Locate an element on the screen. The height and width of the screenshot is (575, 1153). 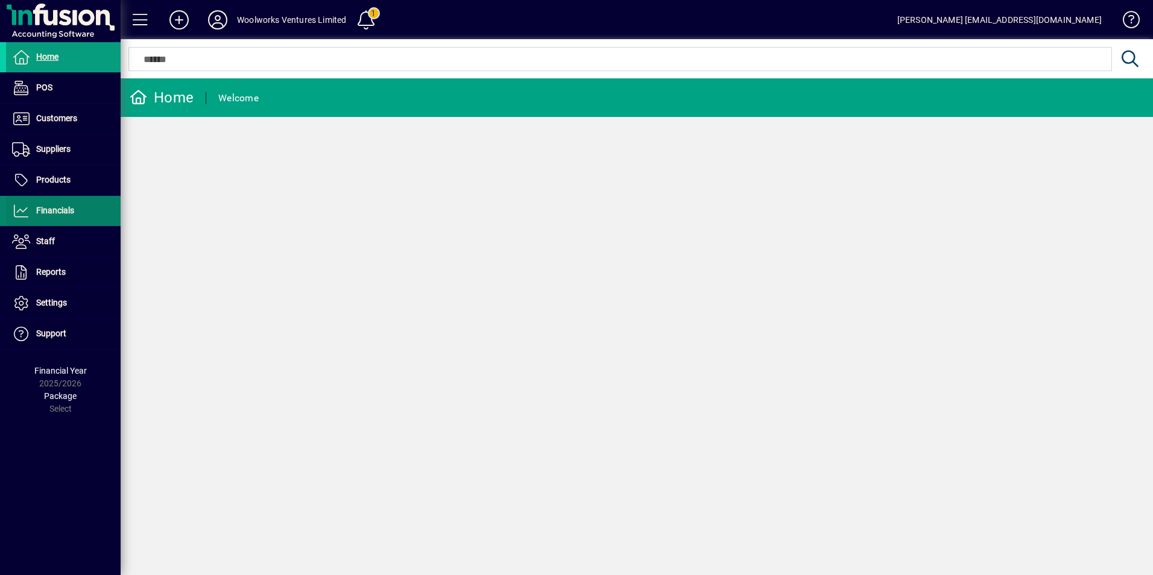
a: Reports is located at coordinates (63, 273).